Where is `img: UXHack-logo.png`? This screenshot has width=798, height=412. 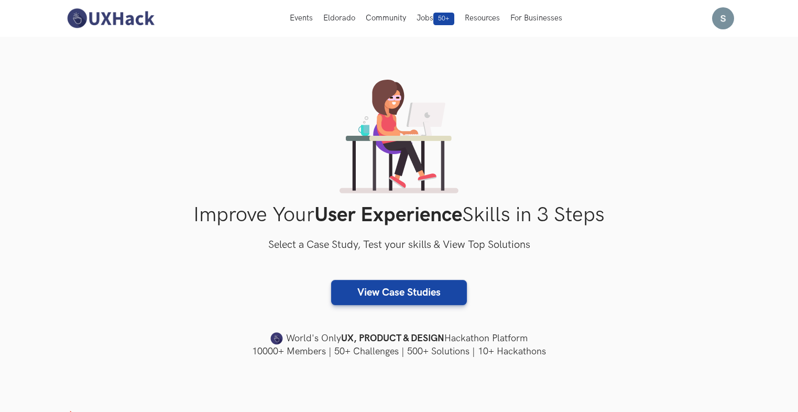 img: UXHack-logo.png is located at coordinates (111, 18).